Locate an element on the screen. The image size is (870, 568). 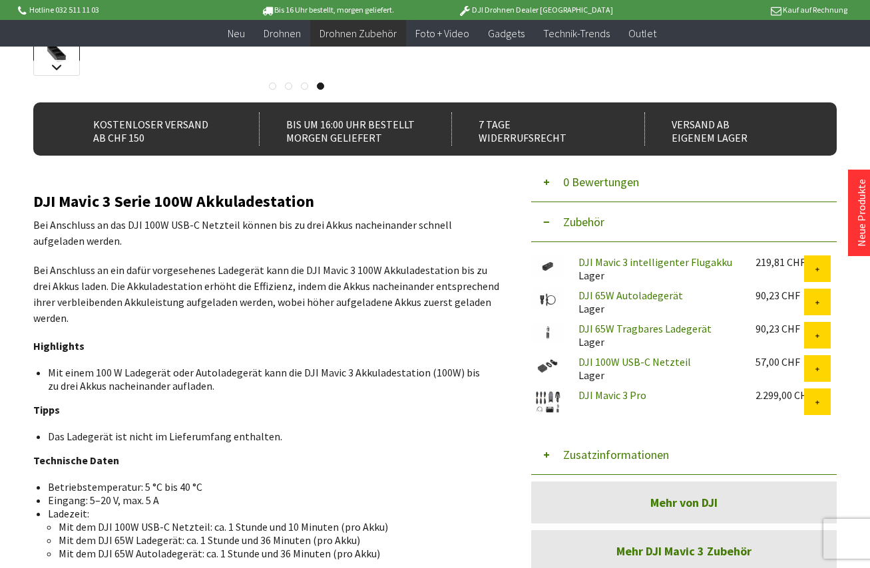
span: Neu is located at coordinates (236, 33).